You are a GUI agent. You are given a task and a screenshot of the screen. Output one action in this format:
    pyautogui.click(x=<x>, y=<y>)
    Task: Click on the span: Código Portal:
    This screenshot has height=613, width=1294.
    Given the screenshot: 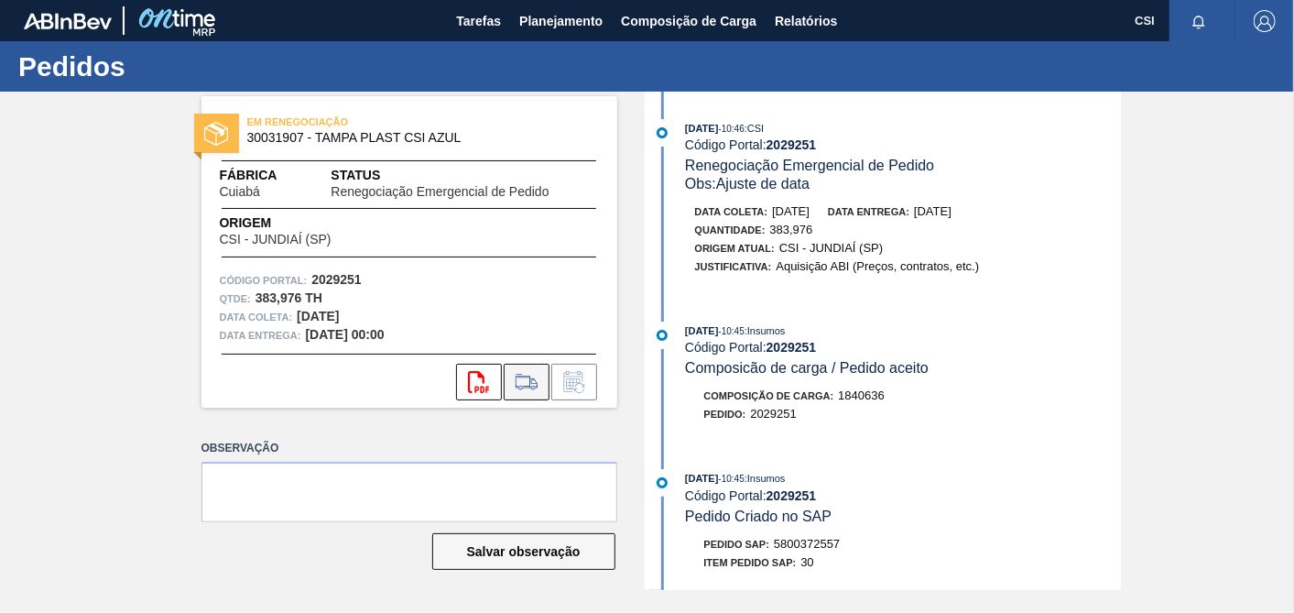 What is the action you would take?
    pyautogui.click(x=264, y=280)
    